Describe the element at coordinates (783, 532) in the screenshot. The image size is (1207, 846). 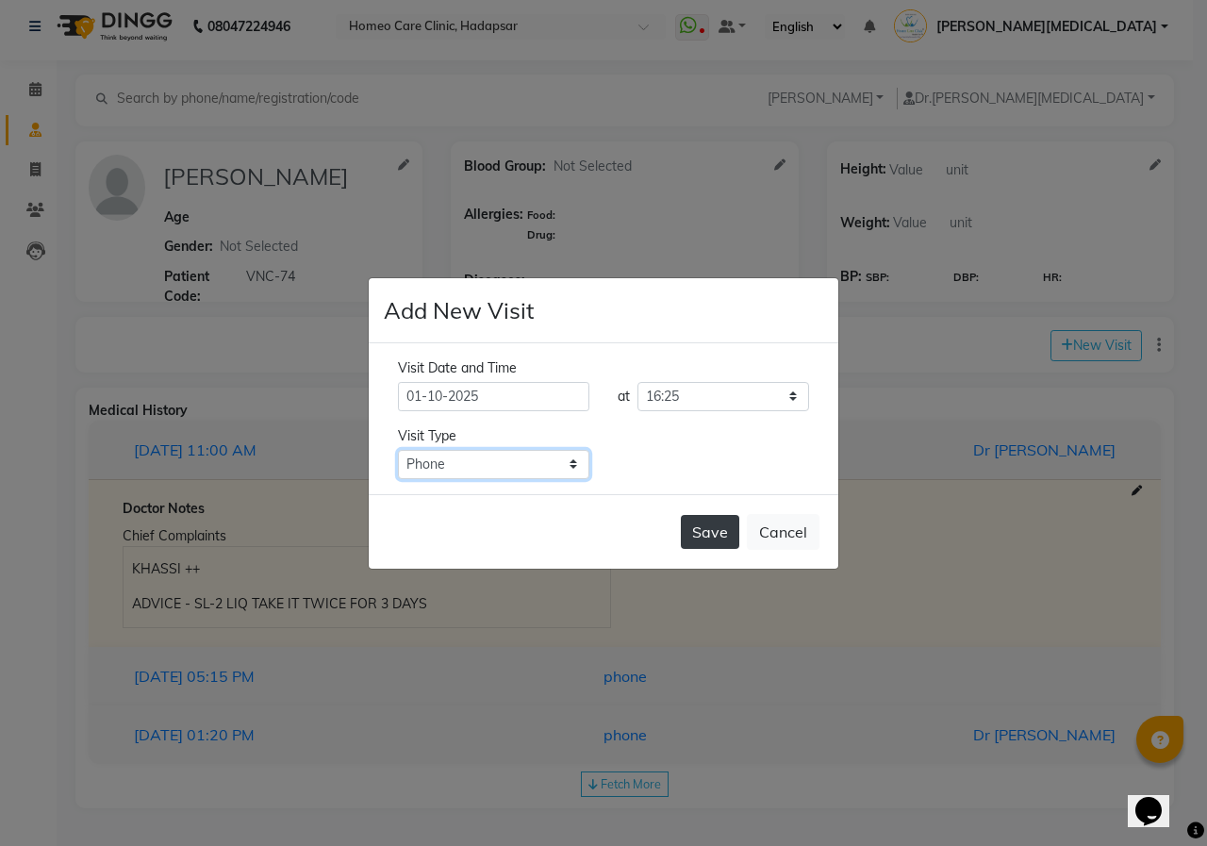
I see `button: Cancel` at that location.